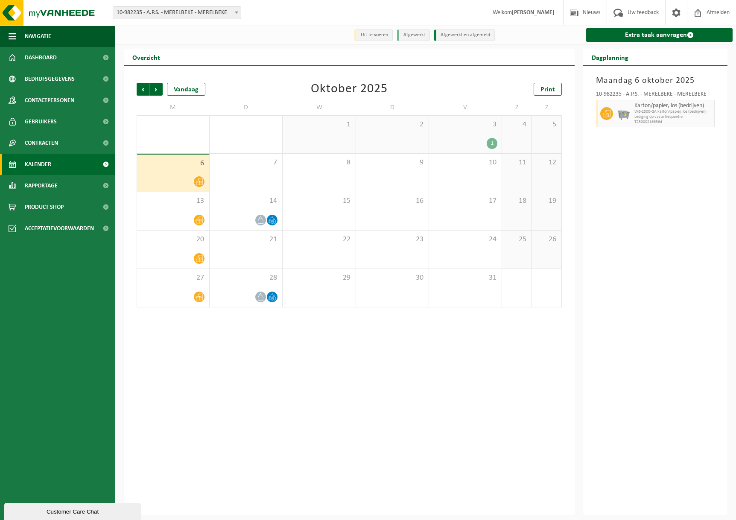  I want to click on span: Karton/papier, los (bedrijven), so click(673, 106).